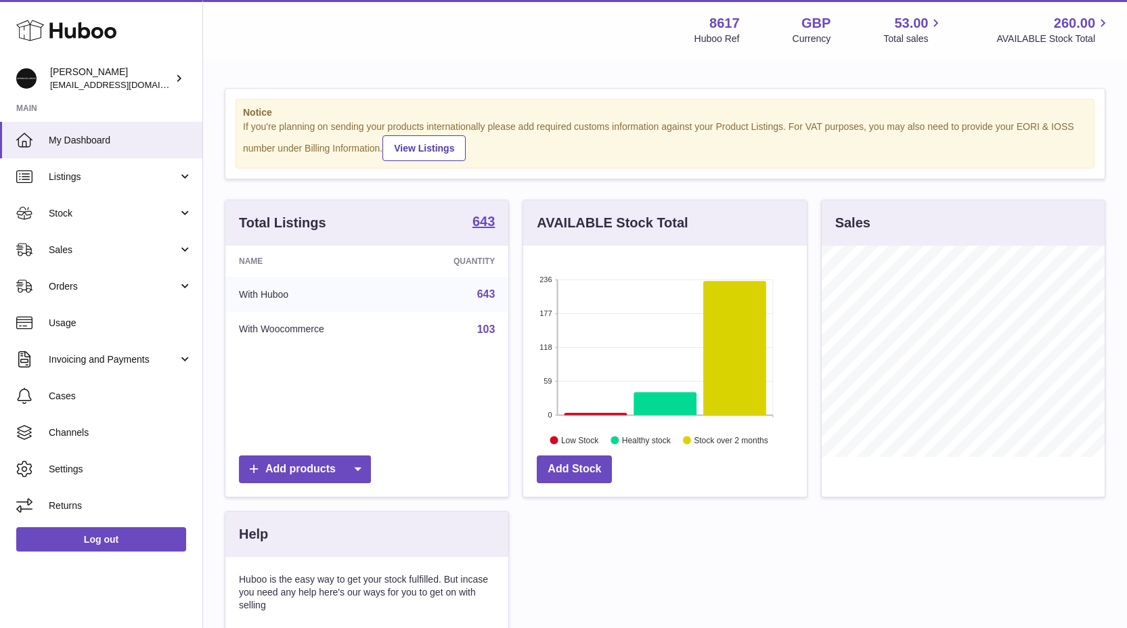 The width and height of the screenshot is (1127, 628). What do you see at coordinates (121, 469) in the screenshot?
I see `span: Settings` at bounding box center [121, 469].